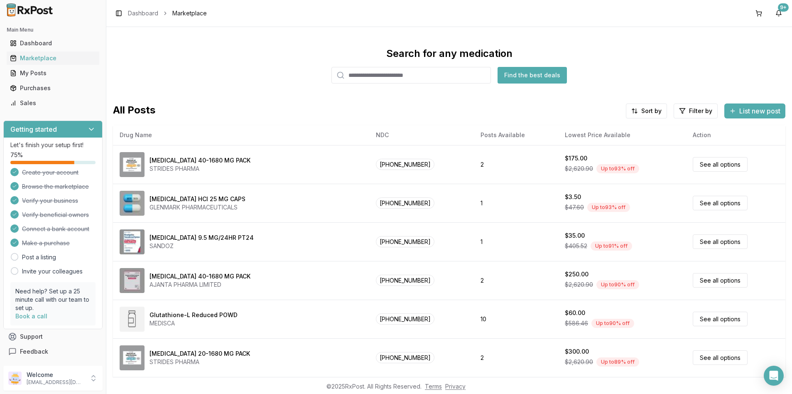 The width and height of the screenshot is (792, 394). I want to click on button: Marketplace, so click(53, 58).